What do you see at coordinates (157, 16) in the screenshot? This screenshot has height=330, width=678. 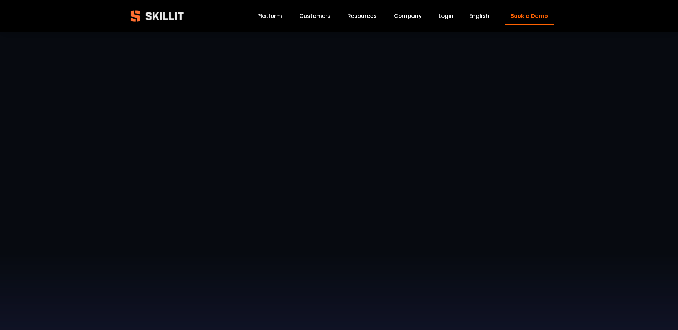 I see `a: Skillit` at bounding box center [157, 16].